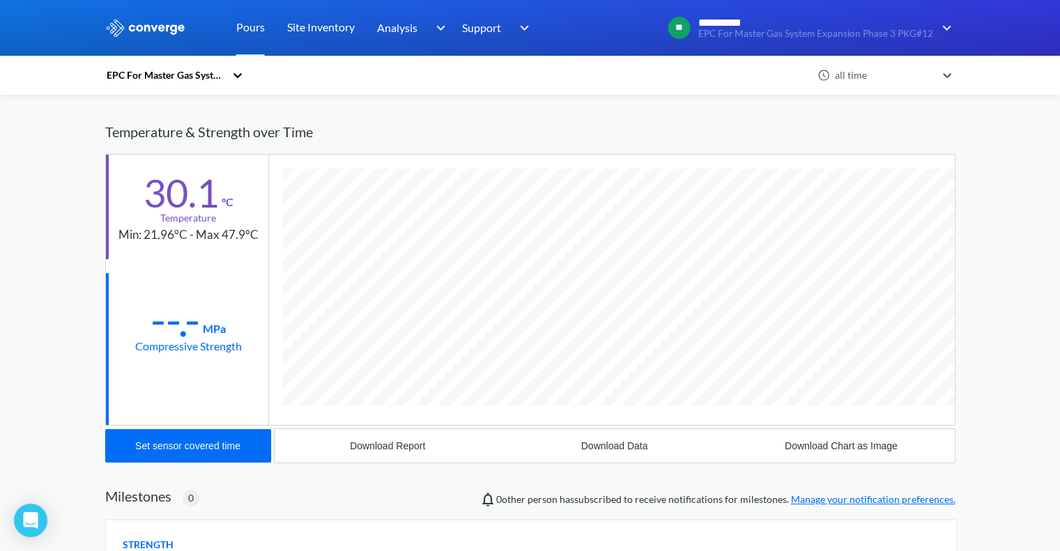 The height and width of the screenshot is (551, 1060). Describe the element at coordinates (883, 75) in the screenshot. I see `div: all time` at that location.